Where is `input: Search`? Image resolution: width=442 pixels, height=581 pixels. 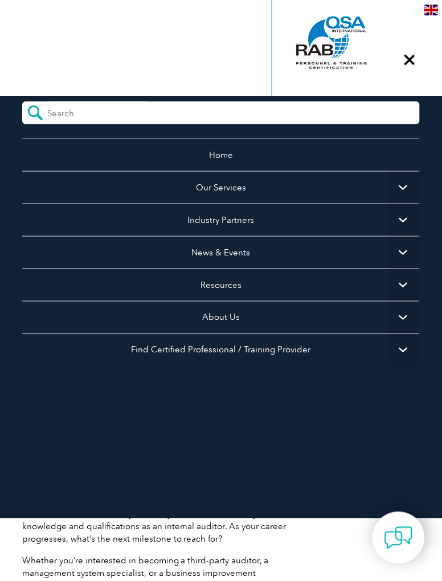
input: Search is located at coordinates (98, 110).